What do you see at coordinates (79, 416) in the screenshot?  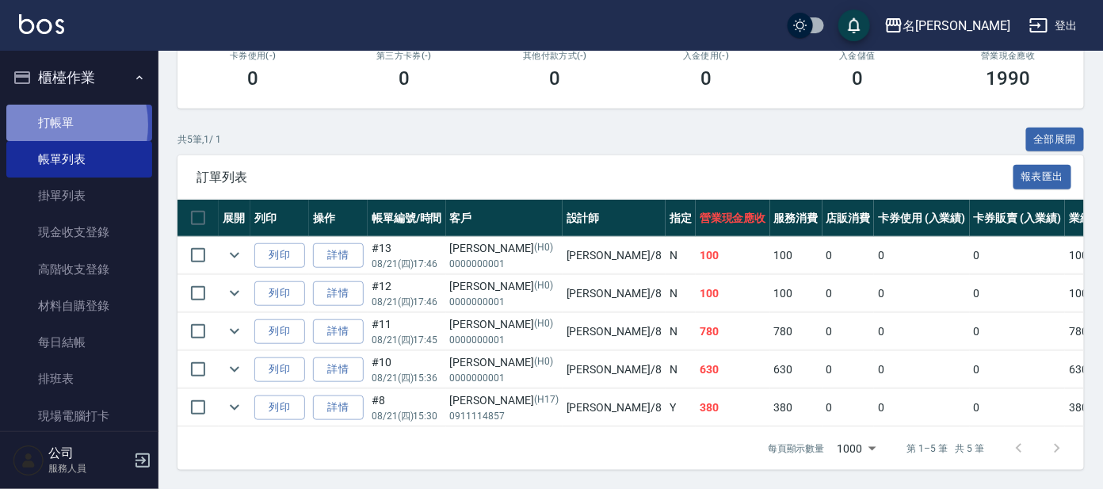 I see `a: 現場電腦打卡` at bounding box center [79, 416].